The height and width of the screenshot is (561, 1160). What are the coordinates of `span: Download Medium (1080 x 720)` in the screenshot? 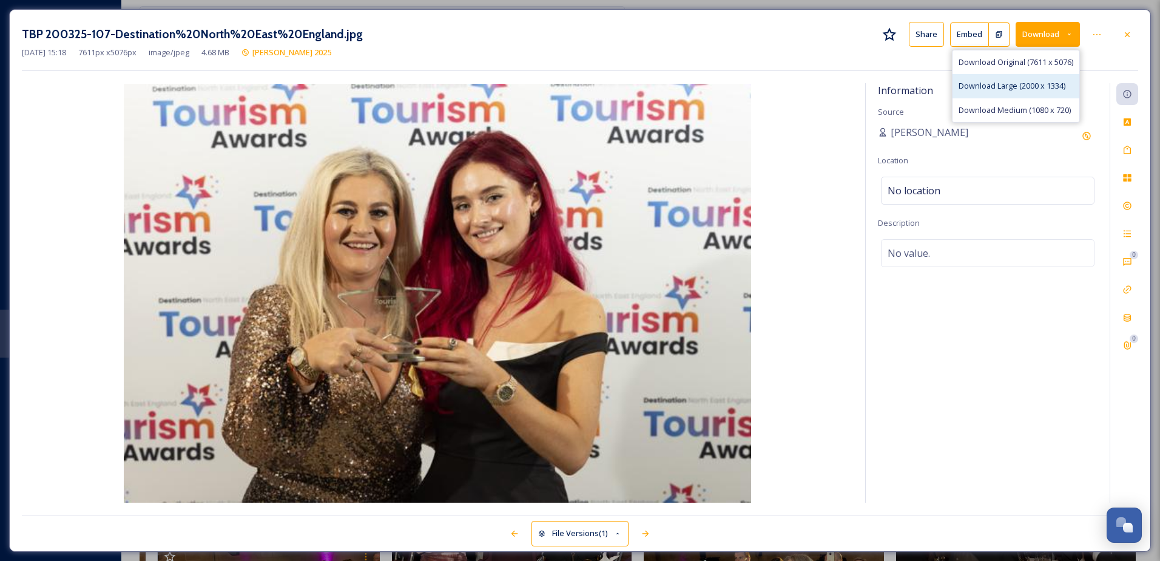 It's located at (1015, 110).